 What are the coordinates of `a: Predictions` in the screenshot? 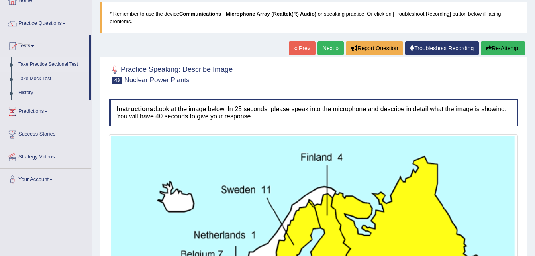 It's located at (46, 110).